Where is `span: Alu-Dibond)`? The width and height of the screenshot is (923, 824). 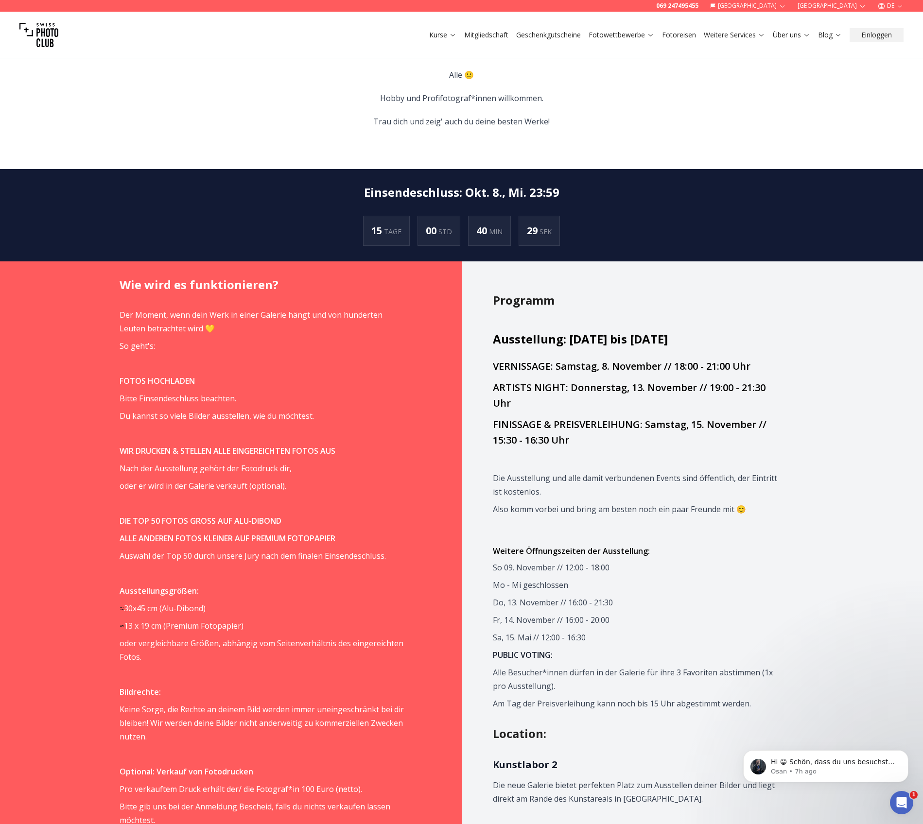
span: Alu-Dibond) is located at coordinates (184, 608).